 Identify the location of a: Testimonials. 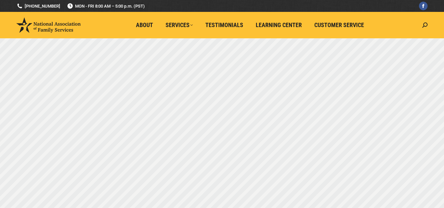
(224, 25).